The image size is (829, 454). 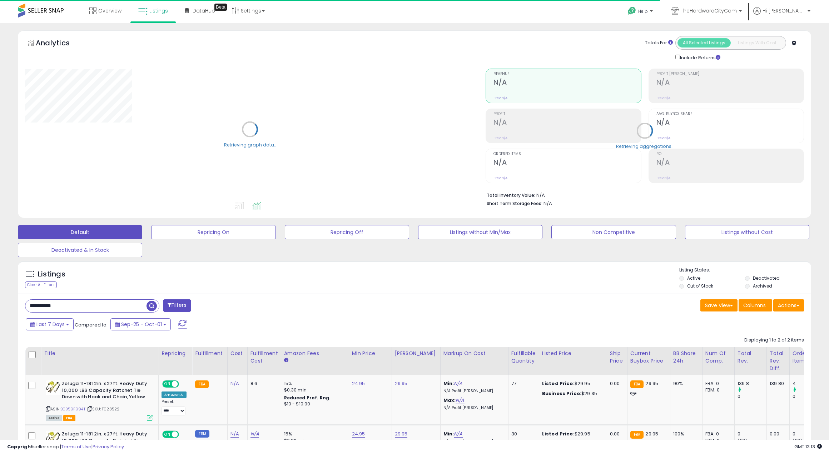 I want to click on button: All Selected Listings, so click(x=704, y=43).